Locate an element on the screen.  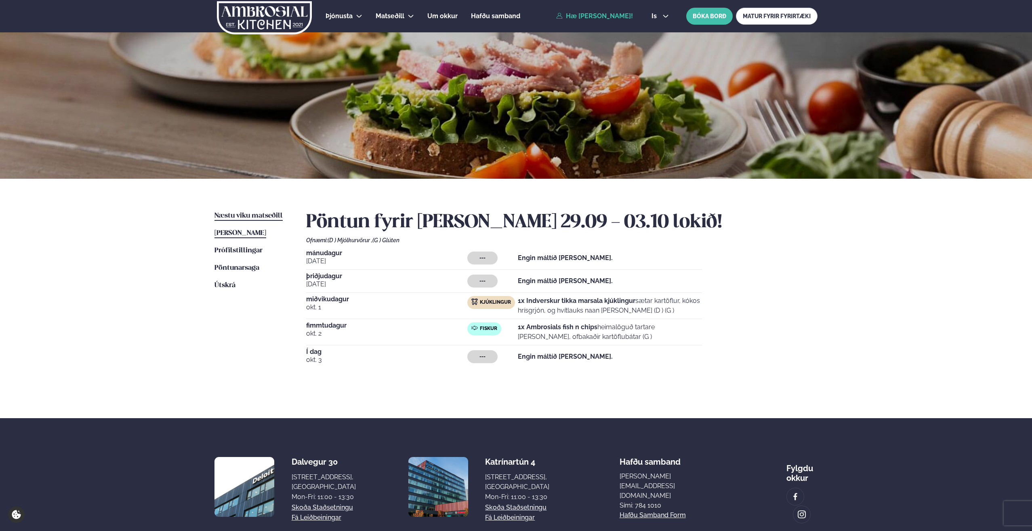
span: (G ) Glúten is located at coordinates (386, 240).